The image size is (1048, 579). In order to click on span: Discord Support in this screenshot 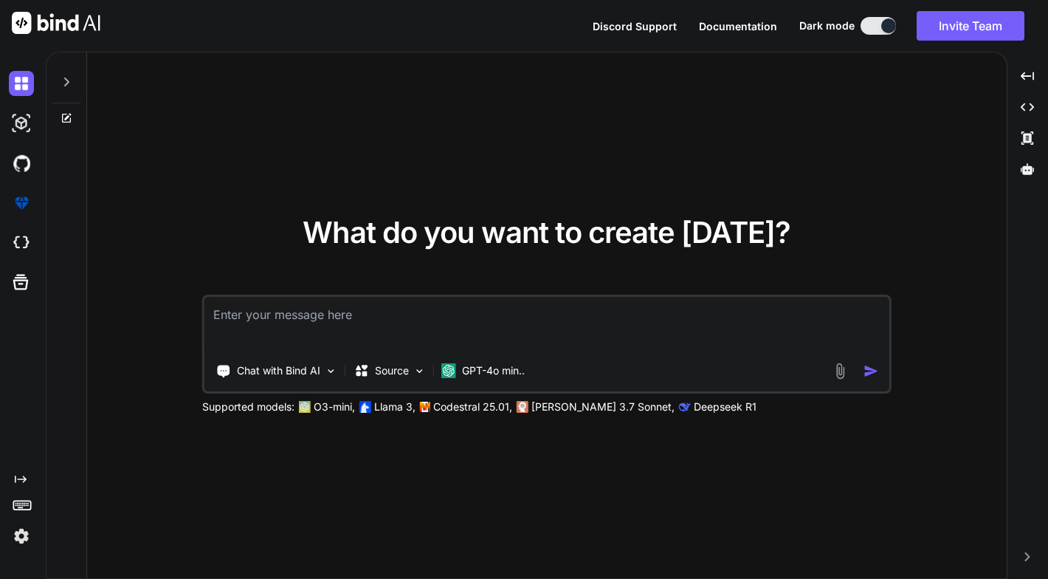, I will do `click(635, 26)`.